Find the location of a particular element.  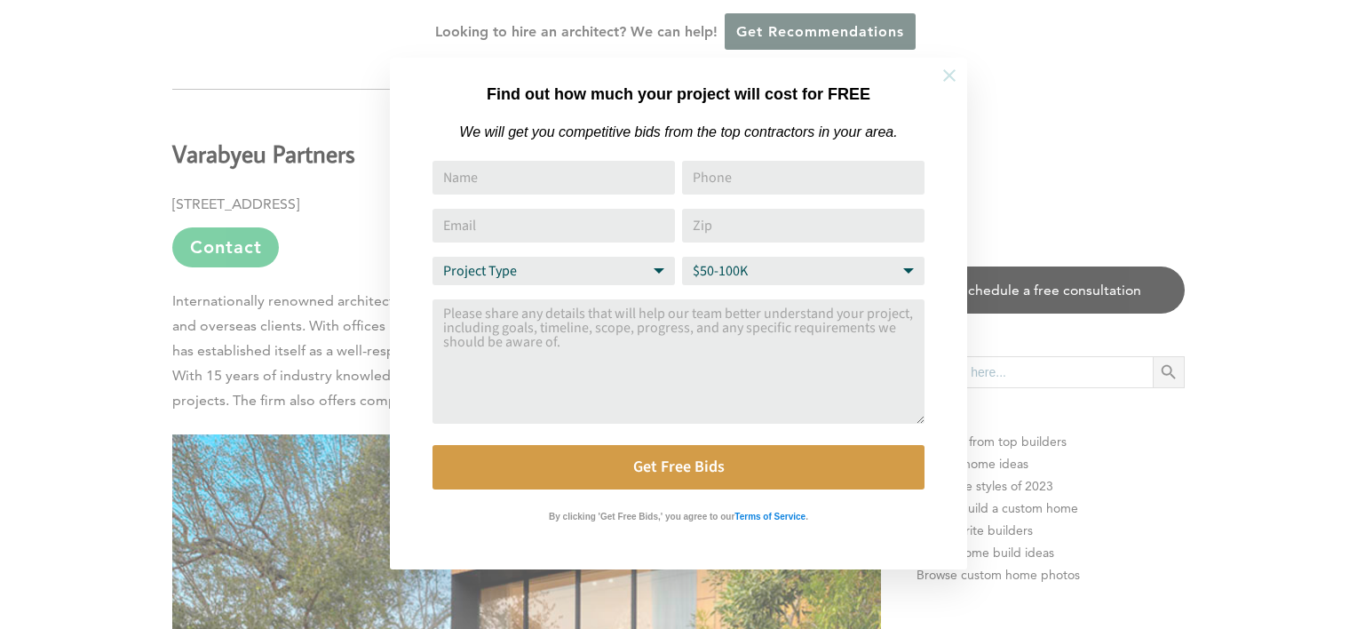

strong: By clicking 'Get Free Bids,' you agree to our is located at coordinates (641, 516).